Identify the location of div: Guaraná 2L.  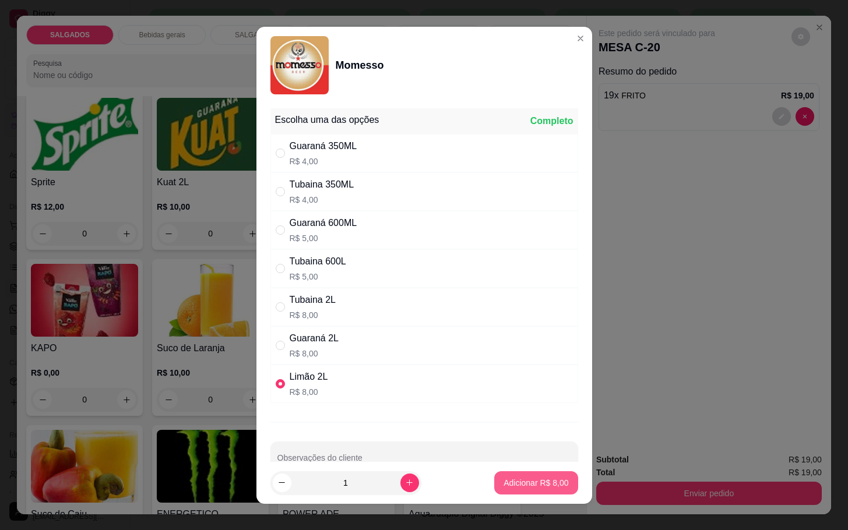
(314, 339).